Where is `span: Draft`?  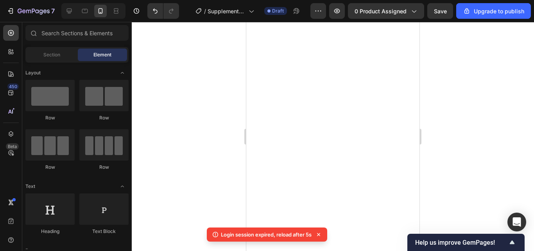 span: Draft is located at coordinates (278, 11).